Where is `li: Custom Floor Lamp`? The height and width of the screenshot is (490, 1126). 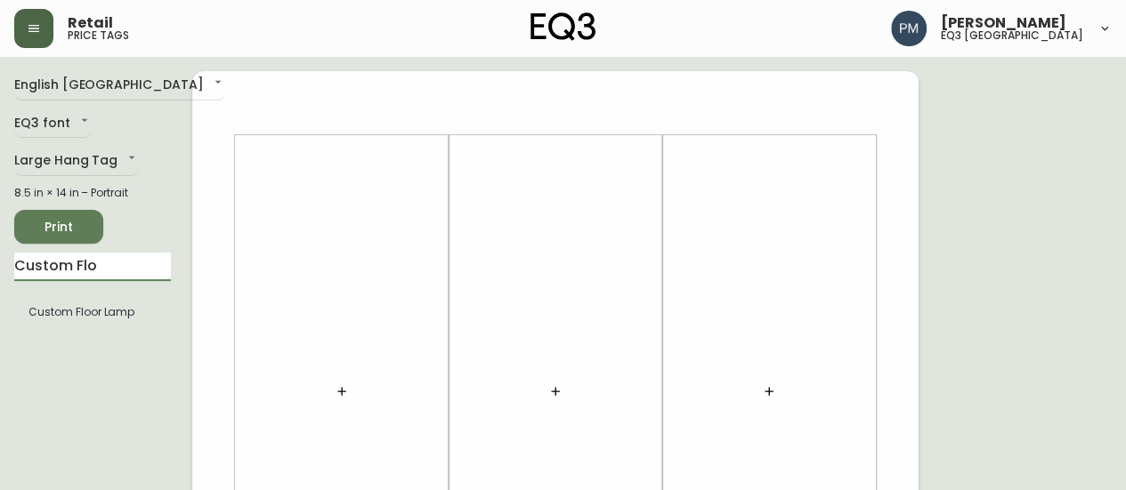
li: Custom Floor Lamp is located at coordinates (93, 312).